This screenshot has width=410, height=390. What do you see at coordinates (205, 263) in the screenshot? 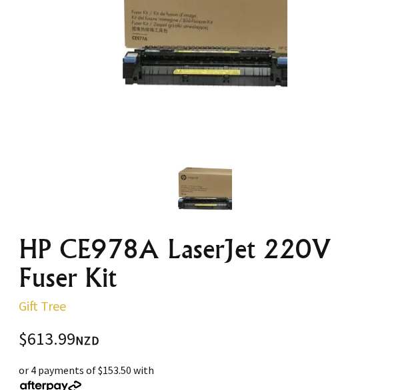
I see `h1: HP CE978A LaserJet 220V Fuser Kit` at bounding box center [205, 263].